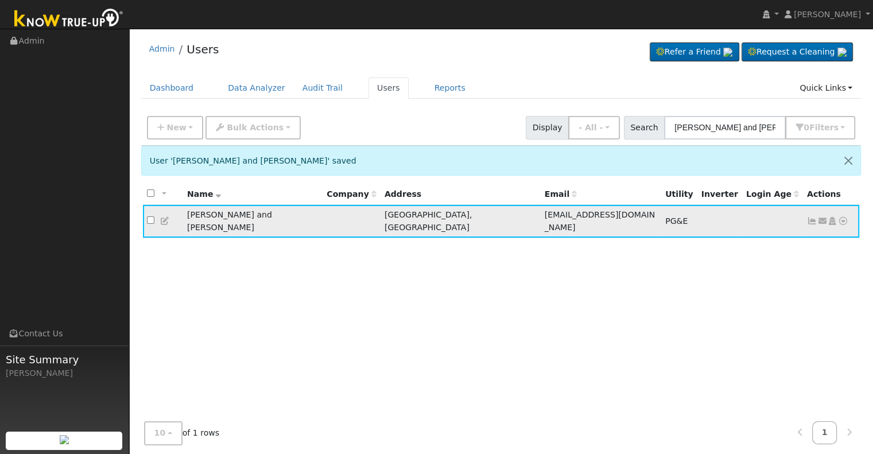 This screenshot has height=454, width=873. What do you see at coordinates (594, 127) in the screenshot?
I see `button: - All -` at bounding box center [594, 127].